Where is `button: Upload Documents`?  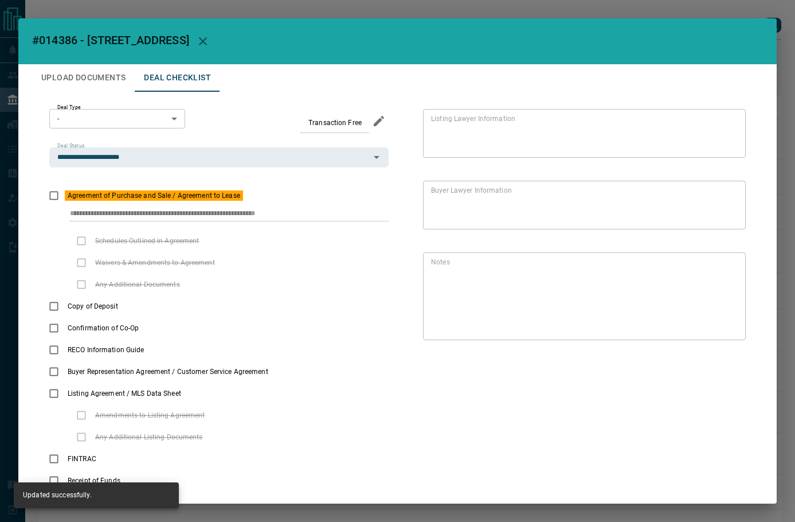
button: Upload Documents is located at coordinates (83, 78).